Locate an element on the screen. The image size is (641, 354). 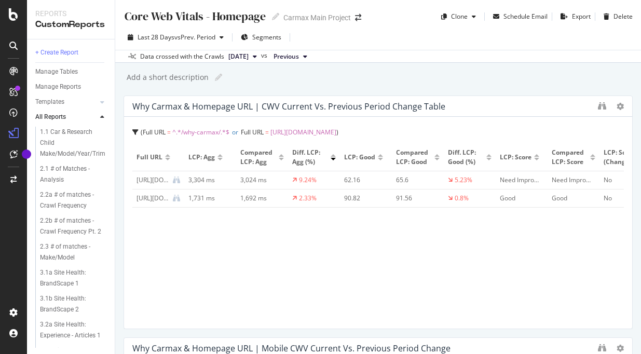
div: 2.2b # of matches - Crawl Frequency Pt. 2 is located at coordinates (71, 226).